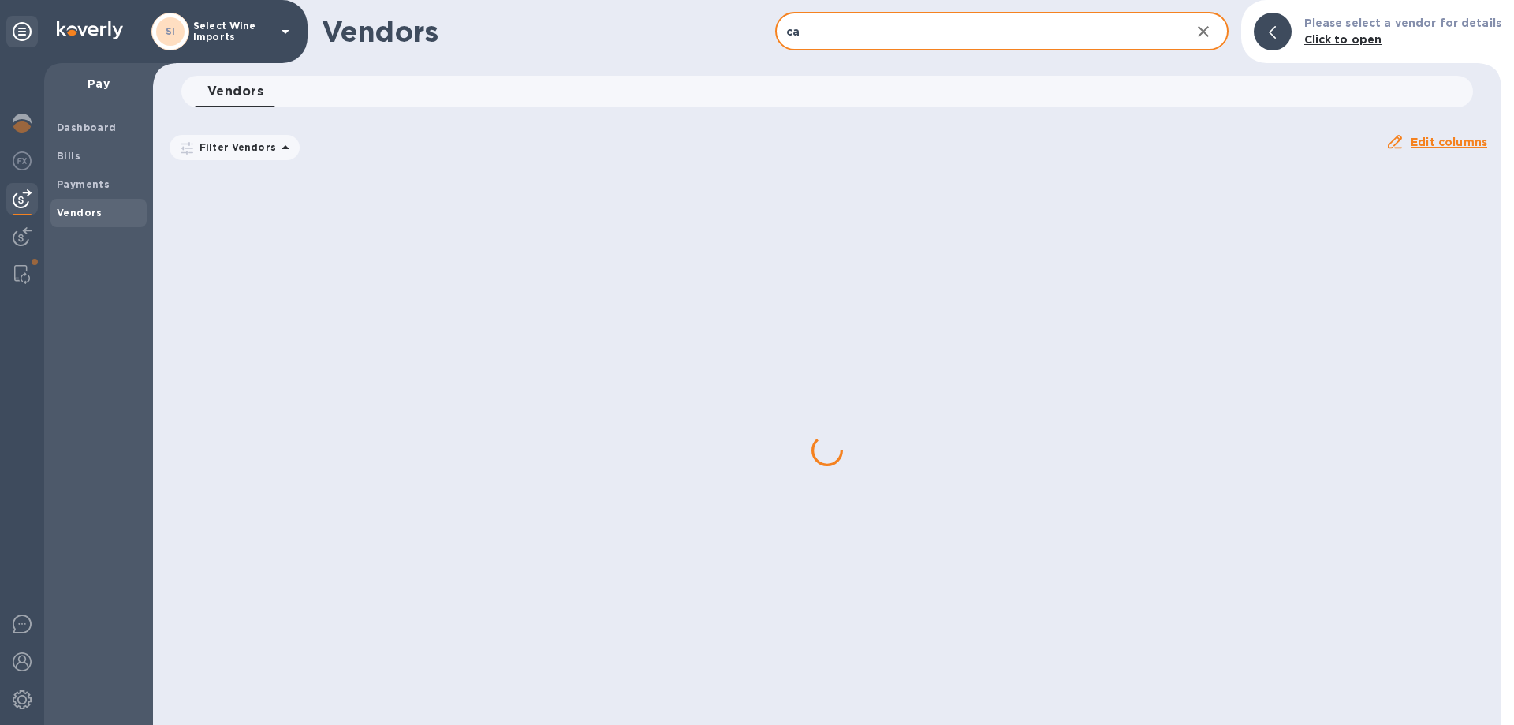  What do you see at coordinates (1403, 23) in the screenshot?
I see `b: Please select a vendor for details` at bounding box center [1403, 23].